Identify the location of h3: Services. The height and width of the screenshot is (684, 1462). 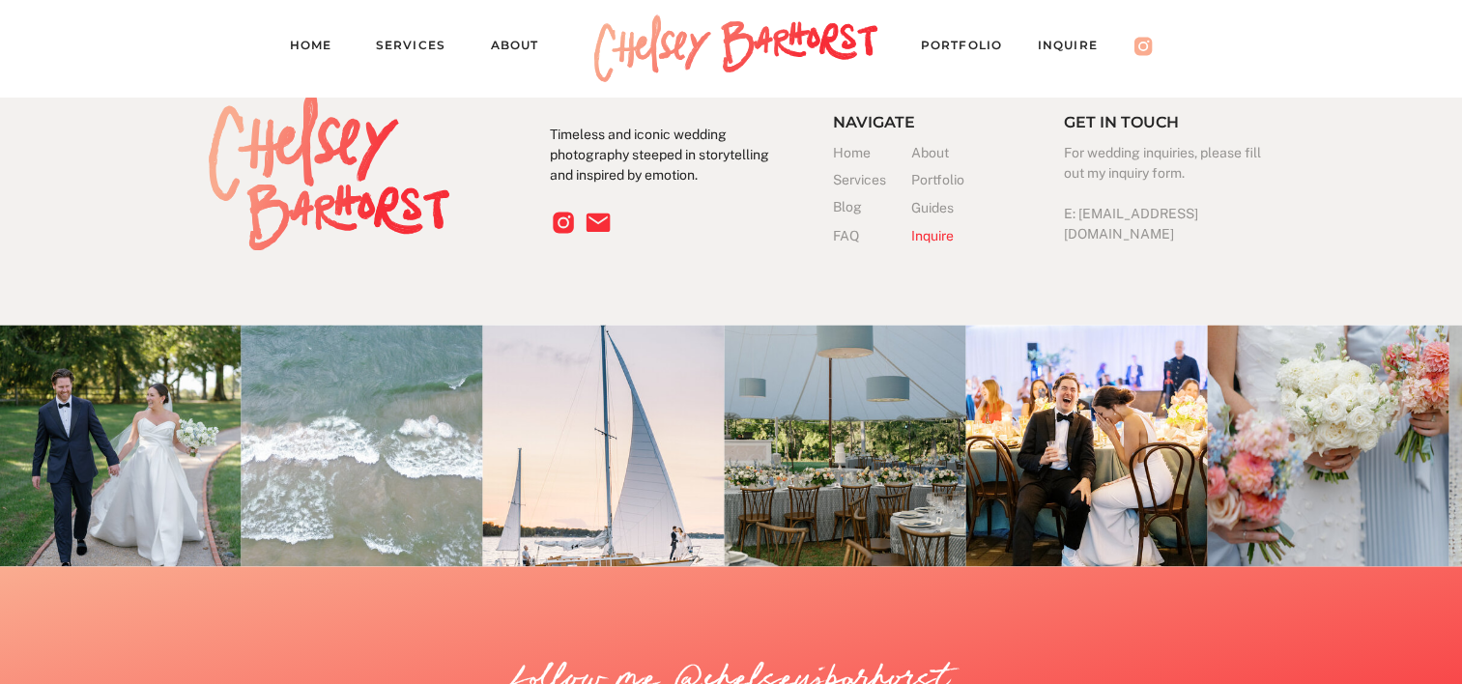
(872, 180).